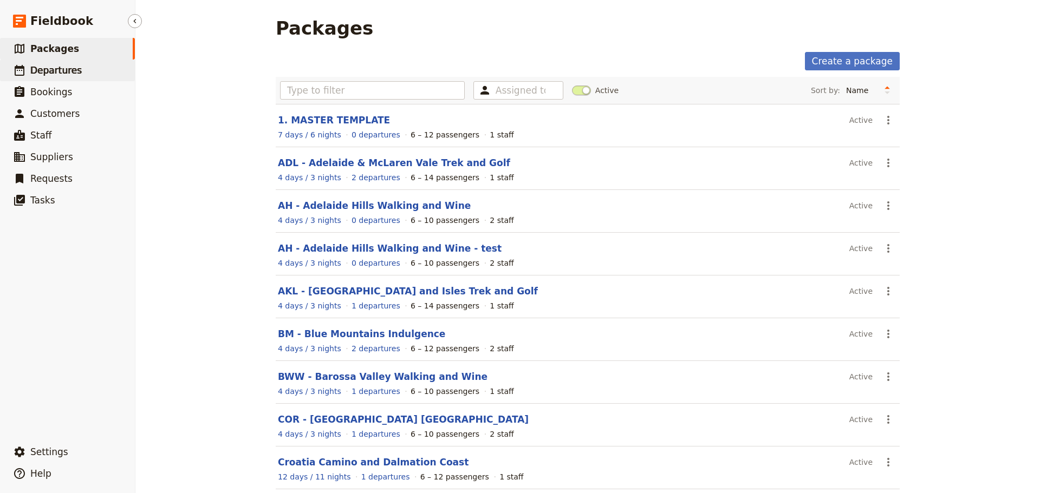  What do you see at coordinates (62, 21) in the screenshot?
I see `span: Fieldbook` at bounding box center [62, 21].